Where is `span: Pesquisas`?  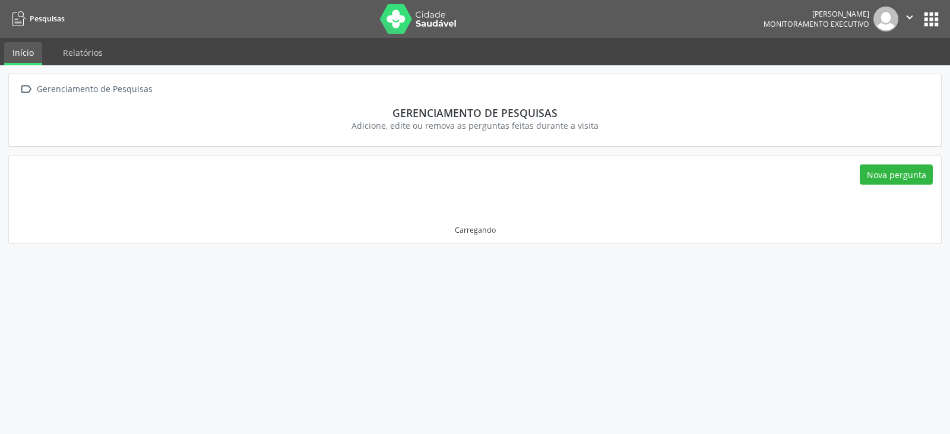
span: Pesquisas is located at coordinates (47, 18).